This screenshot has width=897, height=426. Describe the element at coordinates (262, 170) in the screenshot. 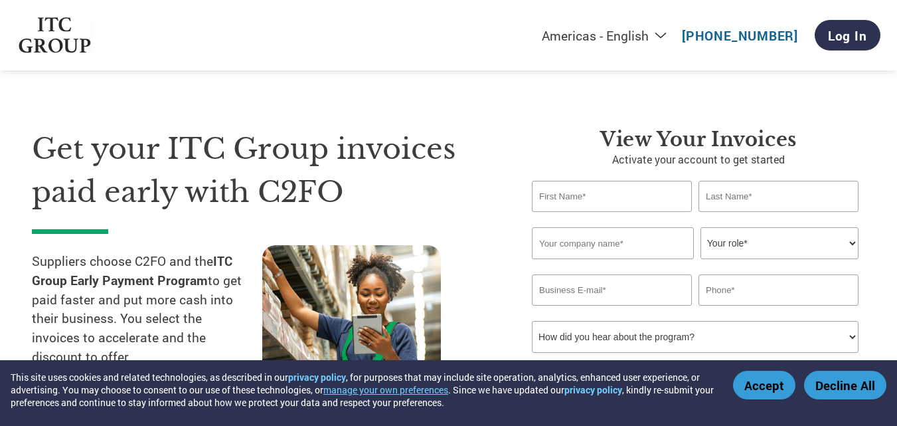

I see `h1: Get your ITC Group invoices paid early with C2FO` at that location.